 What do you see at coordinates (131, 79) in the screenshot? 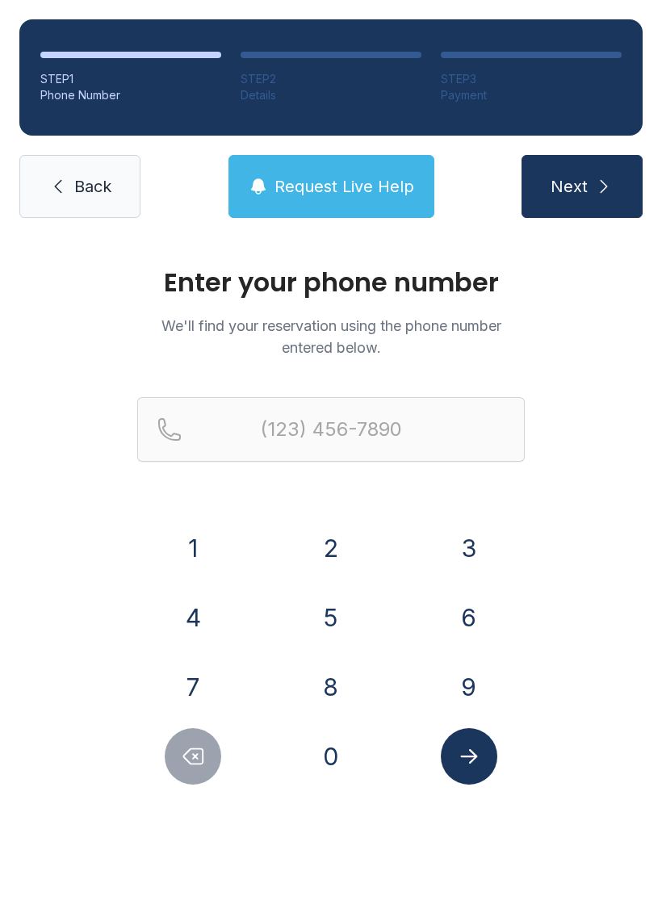
I see `div: STEP 1` at bounding box center [131, 79].